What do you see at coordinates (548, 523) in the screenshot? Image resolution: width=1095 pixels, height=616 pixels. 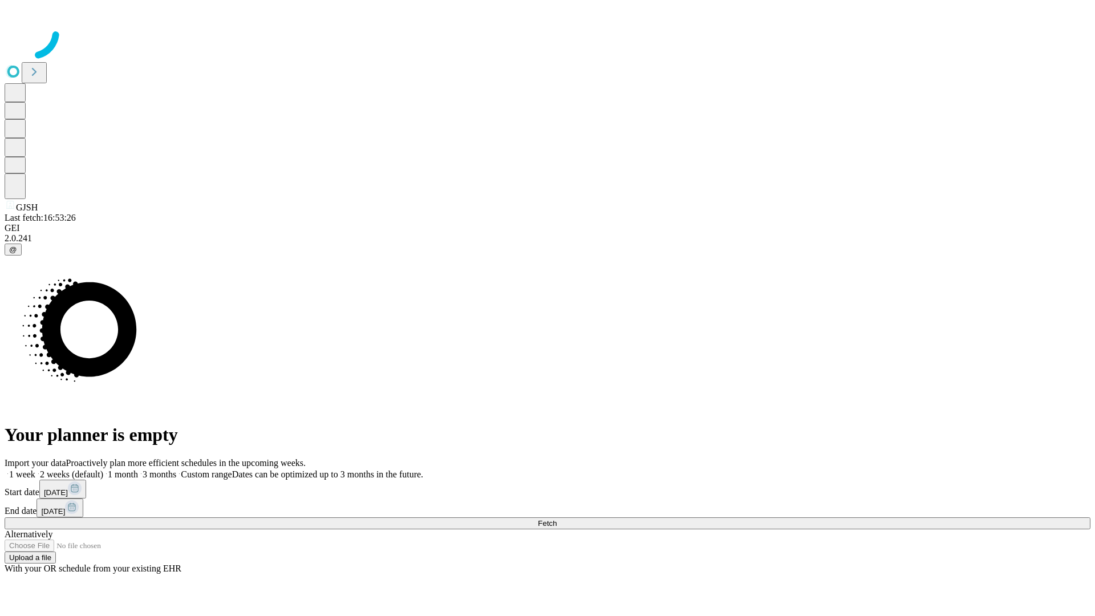 I see `button: Fetch` at bounding box center [548, 523].